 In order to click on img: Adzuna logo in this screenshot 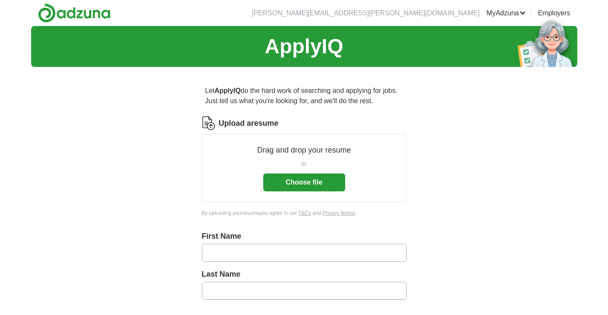, I will do `click(74, 13)`.